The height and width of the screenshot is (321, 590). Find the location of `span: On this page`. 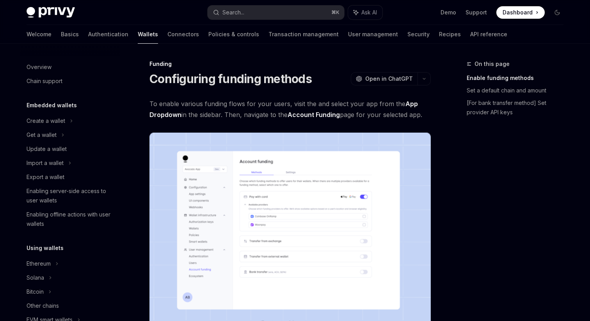

span: On this page is located at coordinates (492, 64).